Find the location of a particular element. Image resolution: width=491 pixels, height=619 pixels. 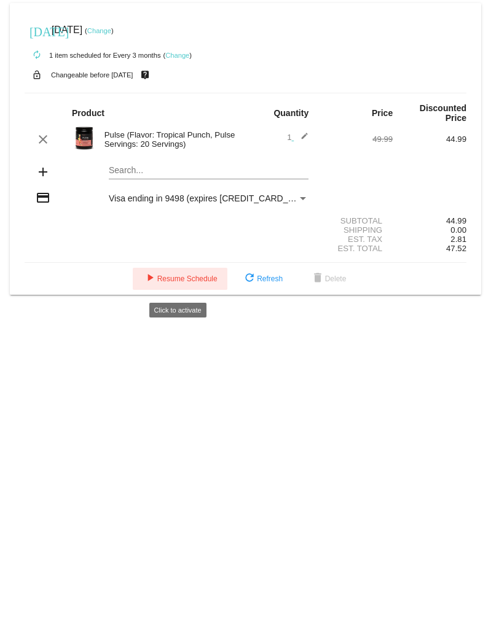

button: Delete is located at coordinates (328, 279).